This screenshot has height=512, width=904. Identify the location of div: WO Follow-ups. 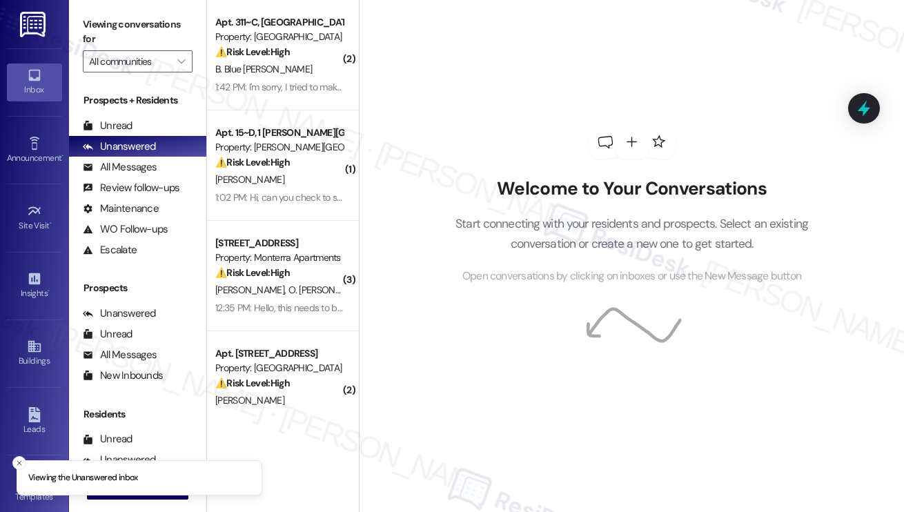
(125, 229).